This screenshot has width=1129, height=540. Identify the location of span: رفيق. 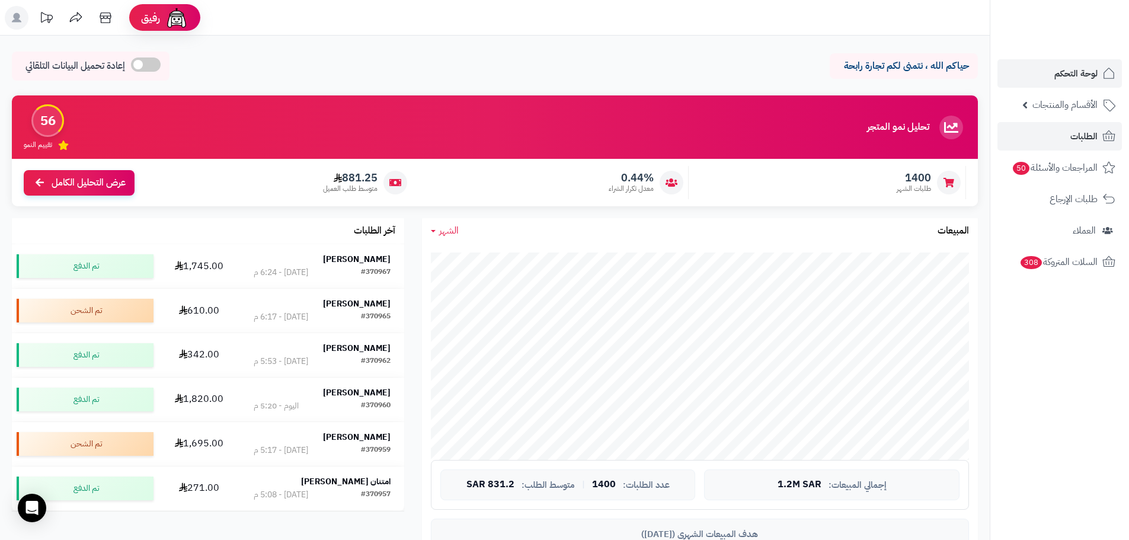
(151, 18).